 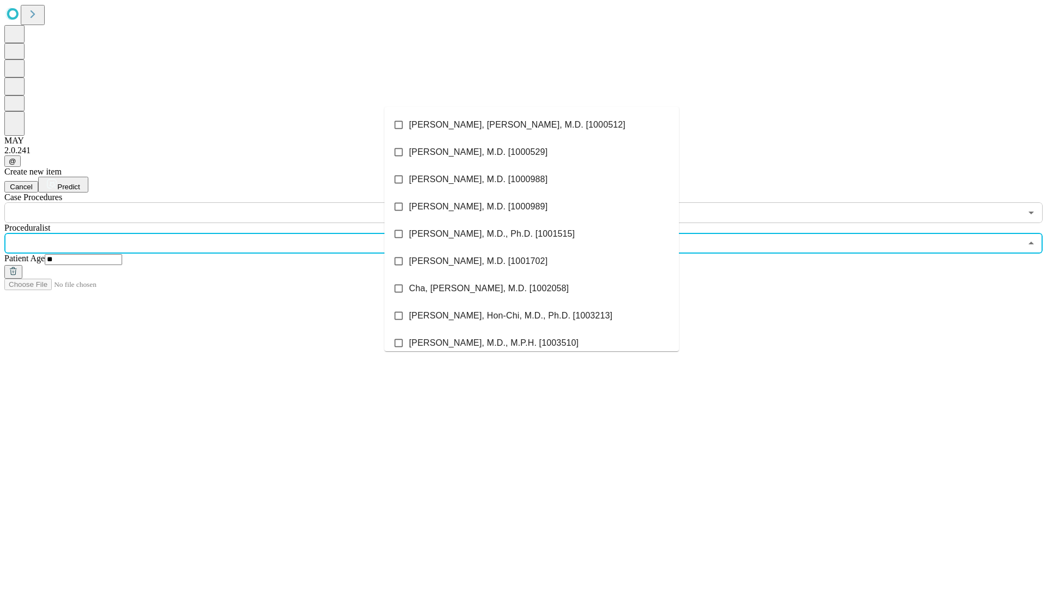 I want to click on button: Close, so click(x=1031, y=243).